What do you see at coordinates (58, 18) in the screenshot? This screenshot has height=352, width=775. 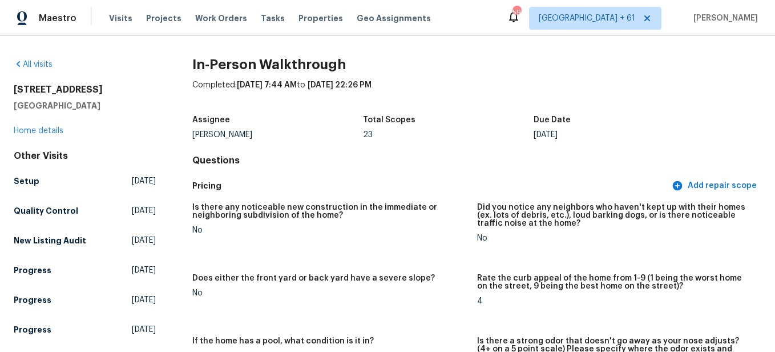 I see `span: Maestro` at bounding box center [58, 18].